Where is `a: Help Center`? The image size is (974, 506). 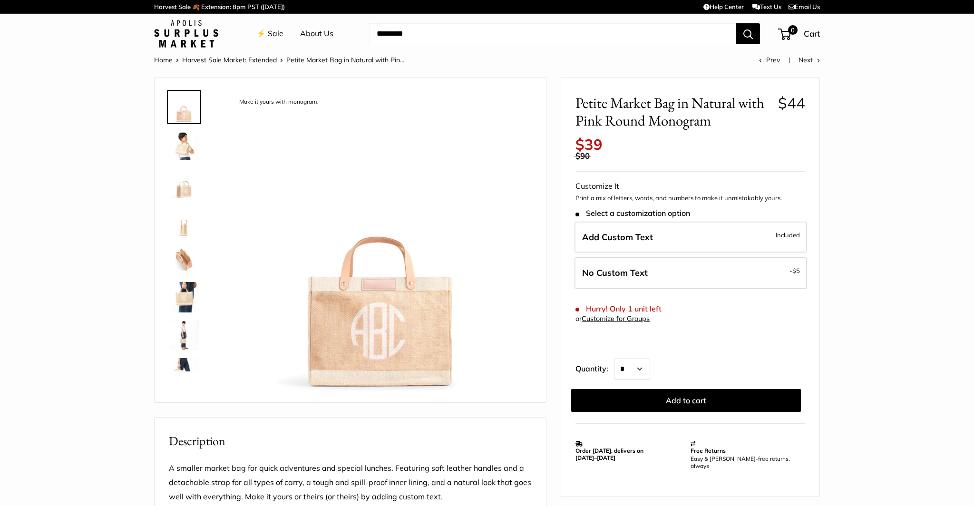
a: Help Center is located at coordinates (723, 7).